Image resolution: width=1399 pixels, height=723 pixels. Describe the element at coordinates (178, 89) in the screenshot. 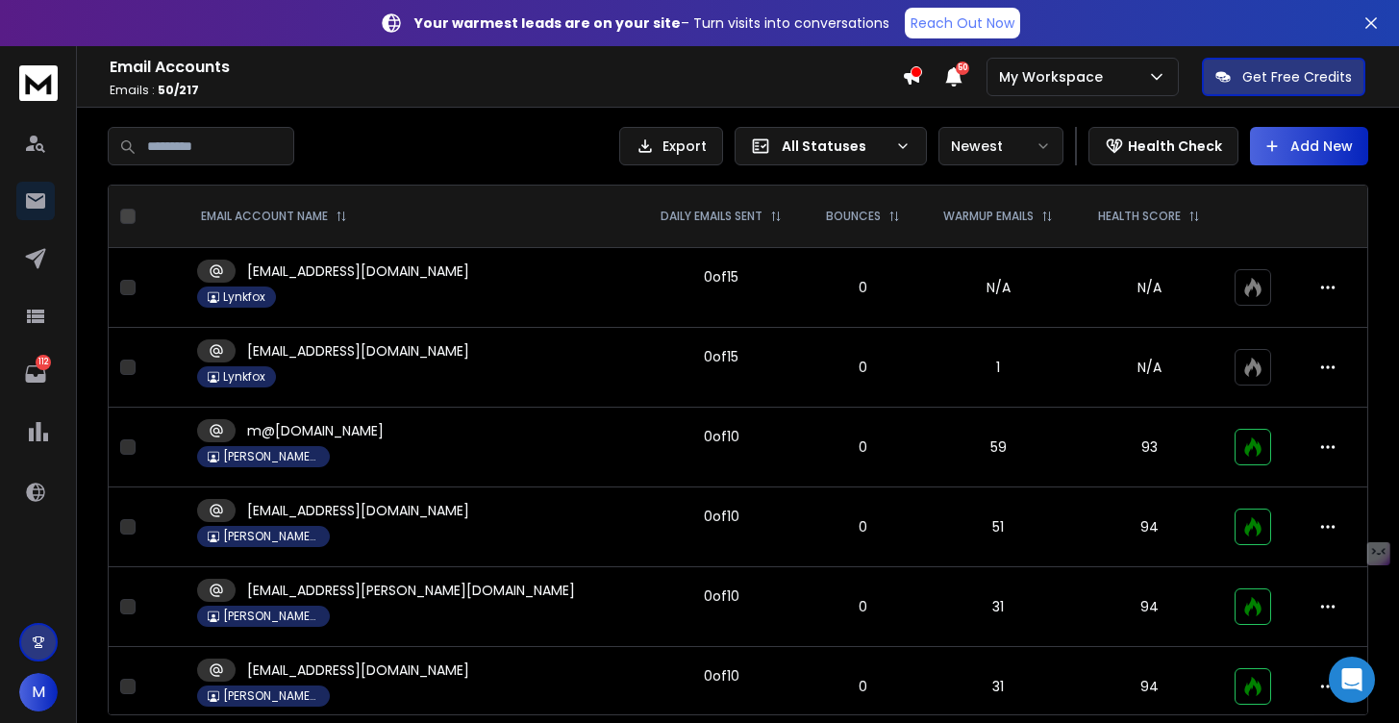

I see `span: 50 / 217` at that location.